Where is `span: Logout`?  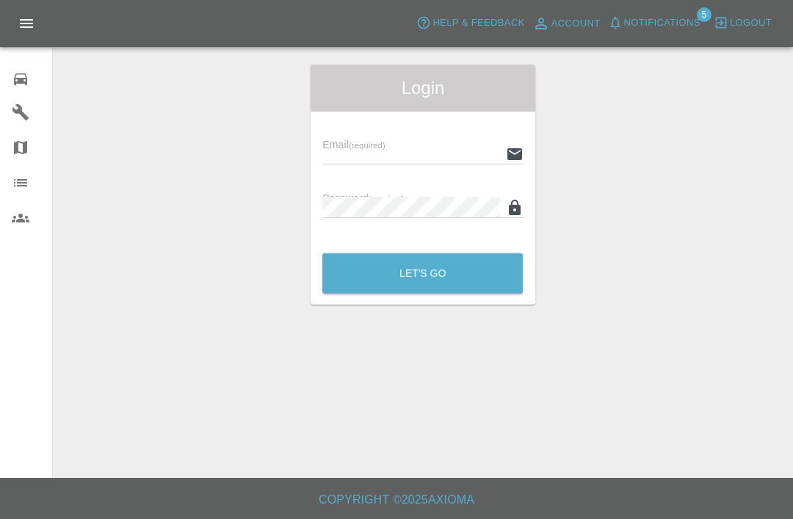 span: Logout is located at coordinates (751, 23).